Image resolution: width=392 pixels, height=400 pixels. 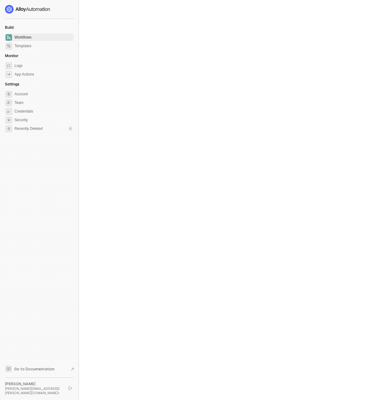 I want to click on span: security, so click(x=9, y=120).